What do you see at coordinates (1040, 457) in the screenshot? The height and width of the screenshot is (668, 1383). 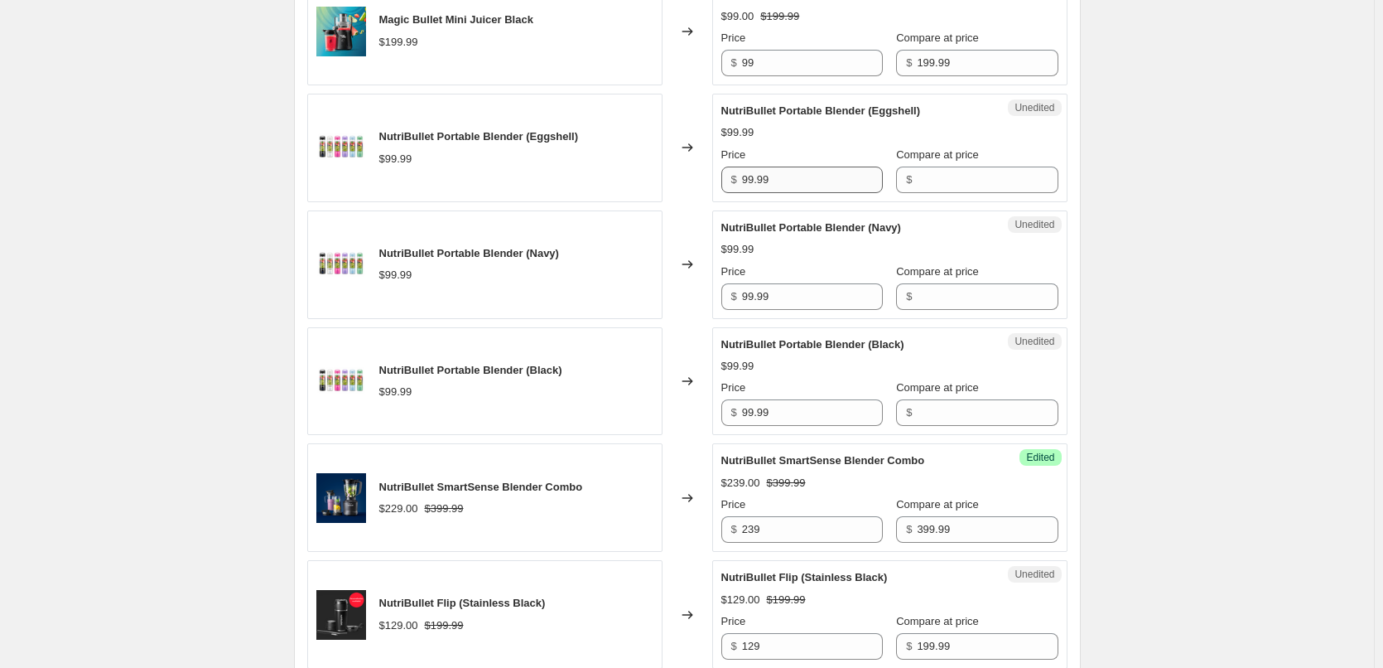 I see `span: Edited` at bounding box center [1040, 457].